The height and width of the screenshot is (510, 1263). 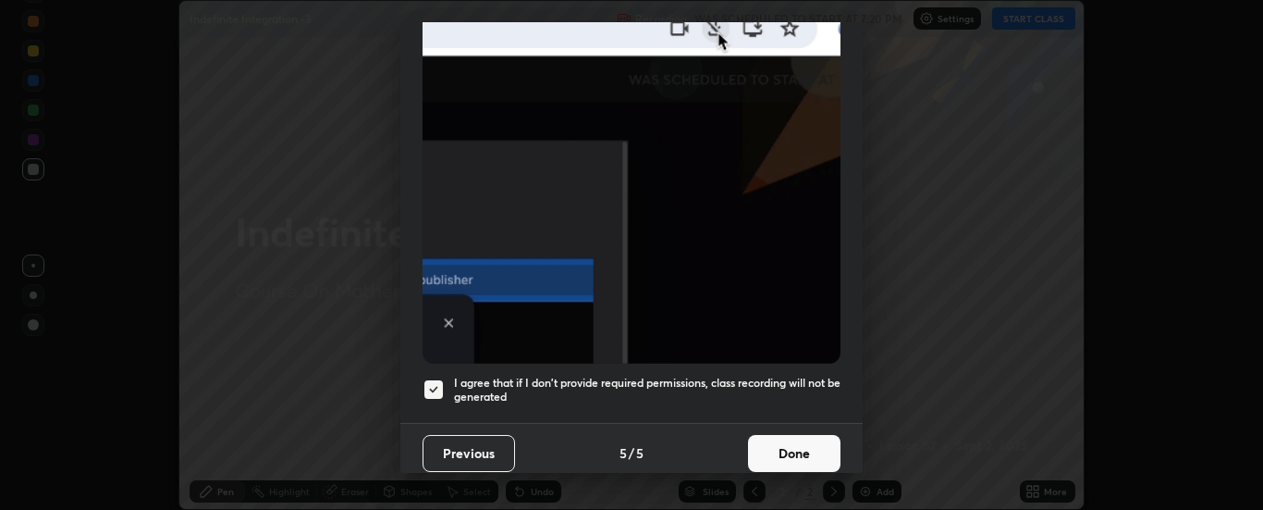 I want to click on button: Previous, so click(x=469, y=453).